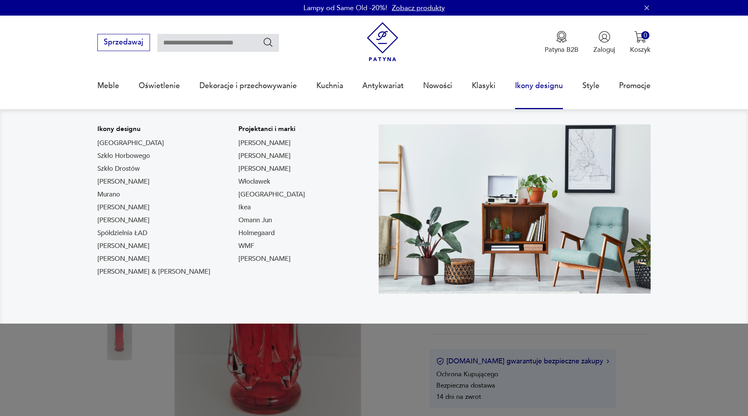 Image resolution: width=748 pixels, height=416 pixels. Describe the element at coordinates (604, 49) in the screenshot. I see `p: Zaloguj` at that location.